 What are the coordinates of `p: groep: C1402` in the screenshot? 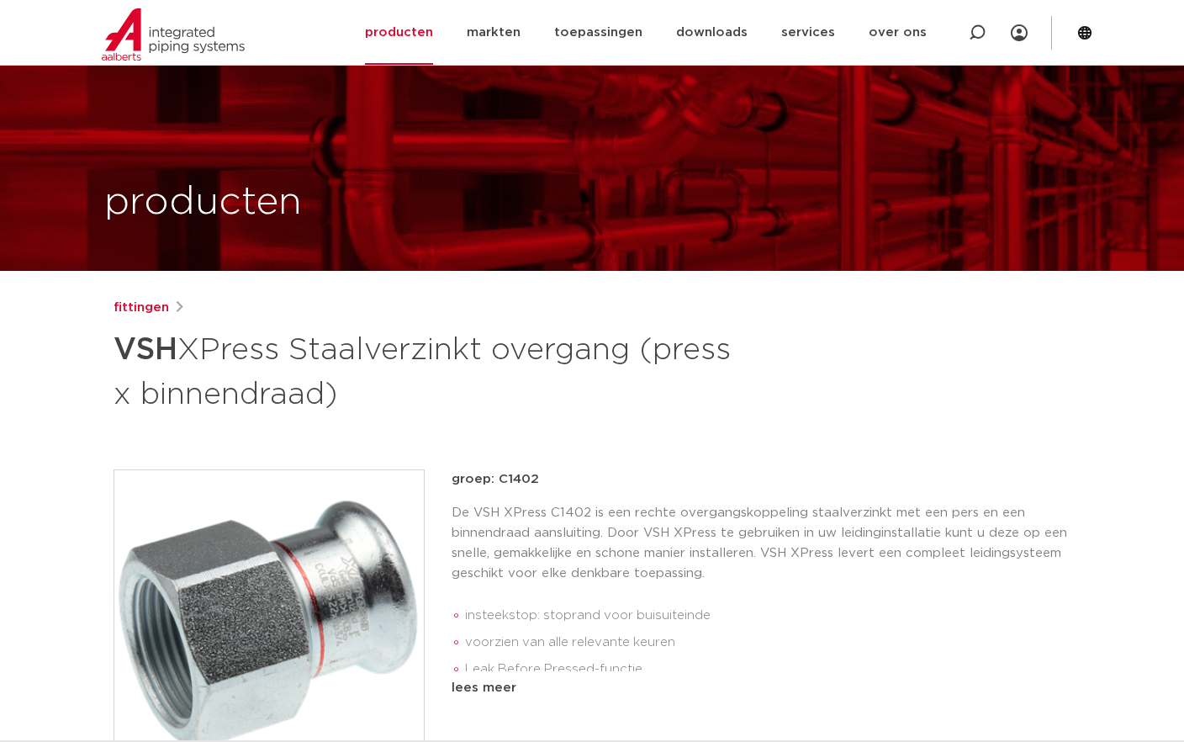 It's located at (761, 479).